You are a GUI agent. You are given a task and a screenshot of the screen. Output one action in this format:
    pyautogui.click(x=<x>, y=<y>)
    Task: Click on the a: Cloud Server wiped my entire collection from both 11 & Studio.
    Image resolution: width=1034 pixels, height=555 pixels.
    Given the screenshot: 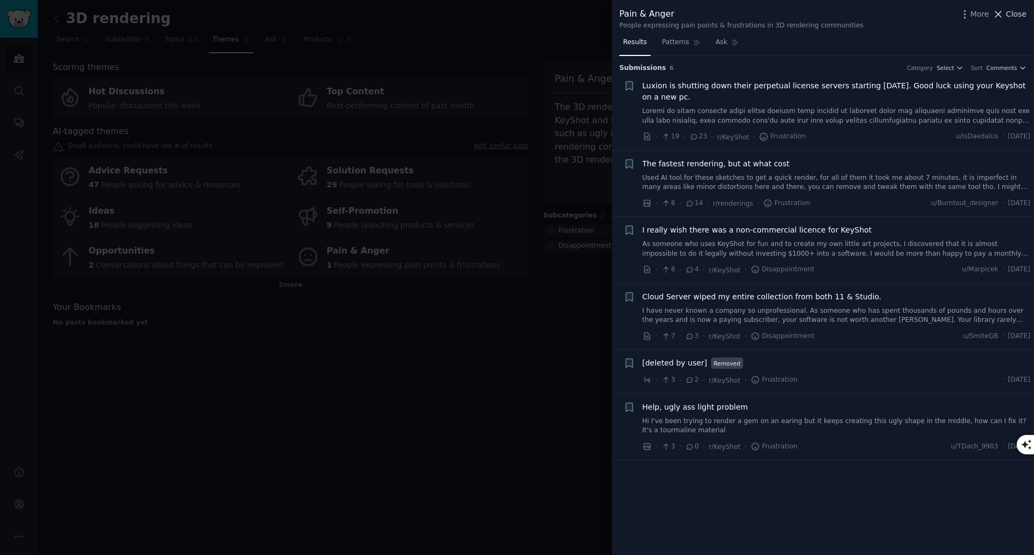 What is the action you would take?
    pyautogui.click(x=762, y=297)
    